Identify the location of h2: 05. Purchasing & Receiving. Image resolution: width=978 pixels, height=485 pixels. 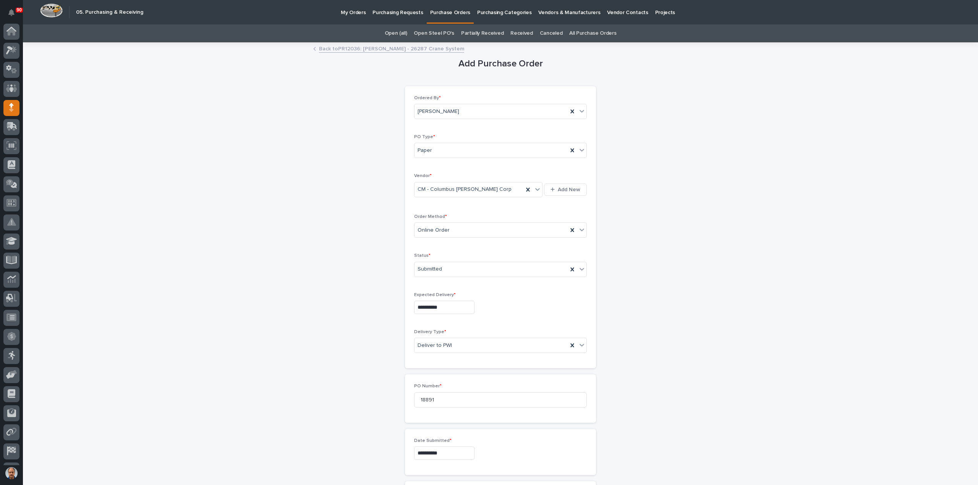
(110, 12).